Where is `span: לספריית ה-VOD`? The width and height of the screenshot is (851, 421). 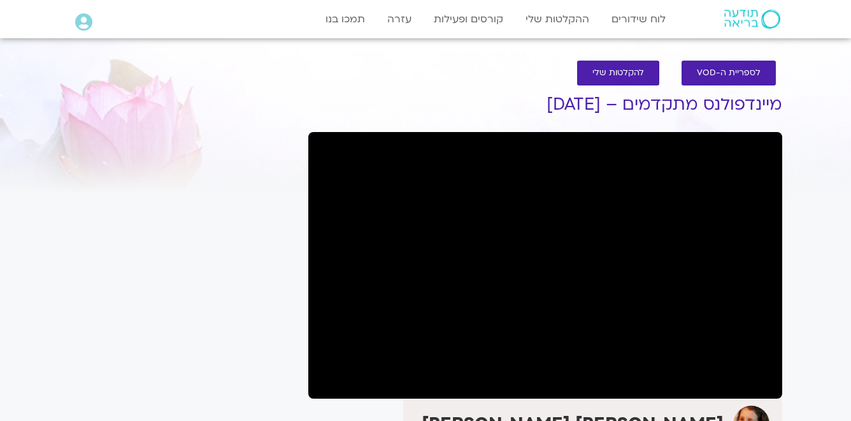
span: לספריית ה-VOD is located at coordinates (729, 73).